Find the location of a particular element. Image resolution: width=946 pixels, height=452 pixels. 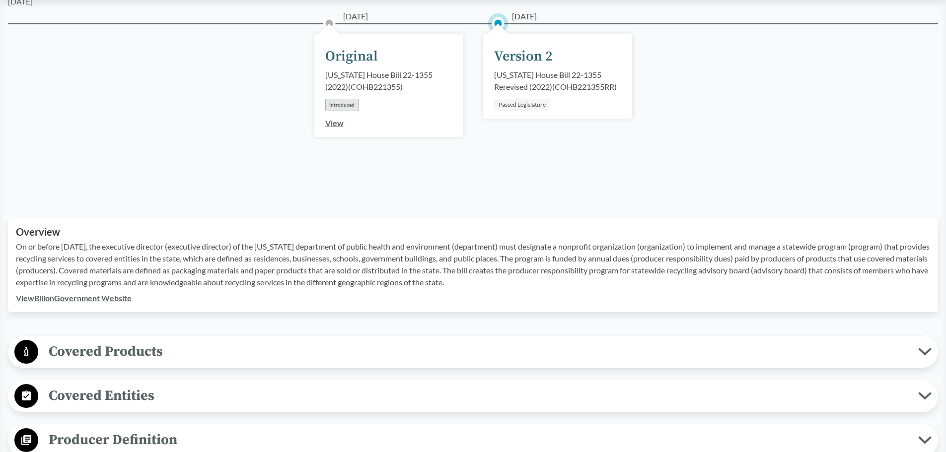

div: Passed Legislature is located at coordinates (522, 105).